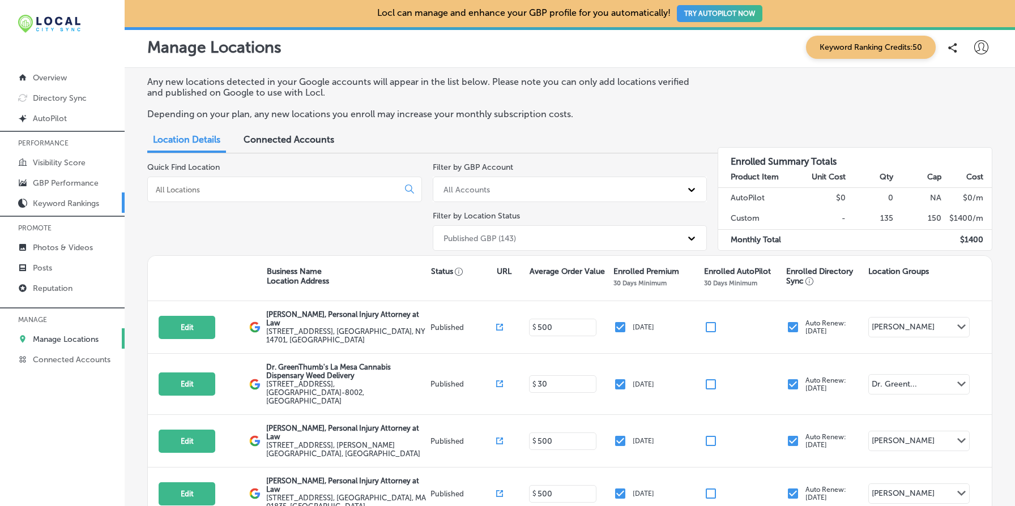 This screenshot has height=506, width=1015. Describe the element at coordinates (347, 371) in the screenshot. I see `p: Dr. GreenThumb's La Mesa Cannabis Dispensary Weed Delivery` at that location.